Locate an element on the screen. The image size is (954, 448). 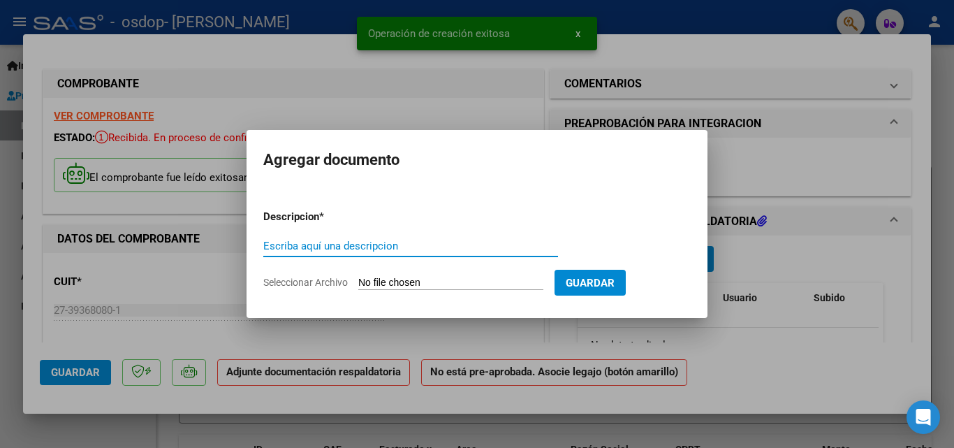
h2: Agregar documento is located at coordinates (477, 160).